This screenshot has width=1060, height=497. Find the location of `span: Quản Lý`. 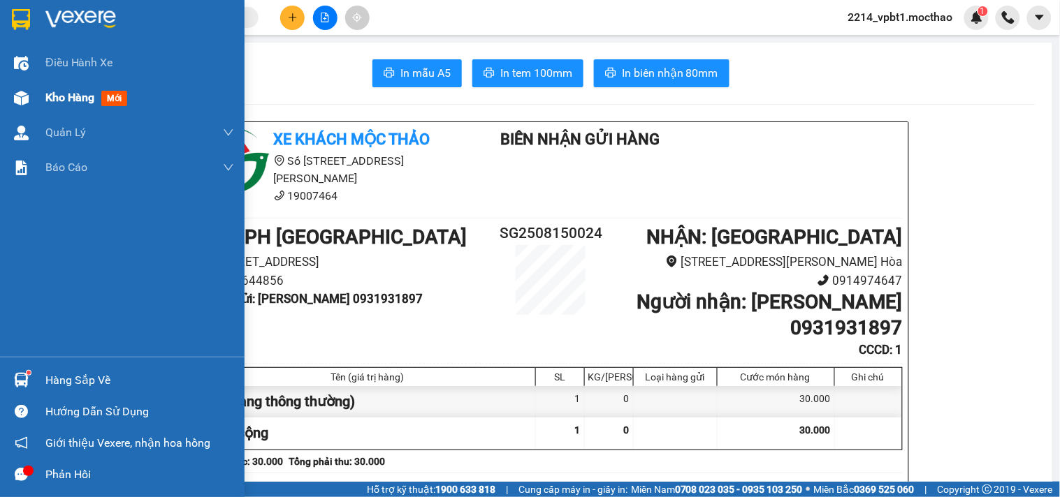

span: Quản Lý is located at coordinates (66, 132).